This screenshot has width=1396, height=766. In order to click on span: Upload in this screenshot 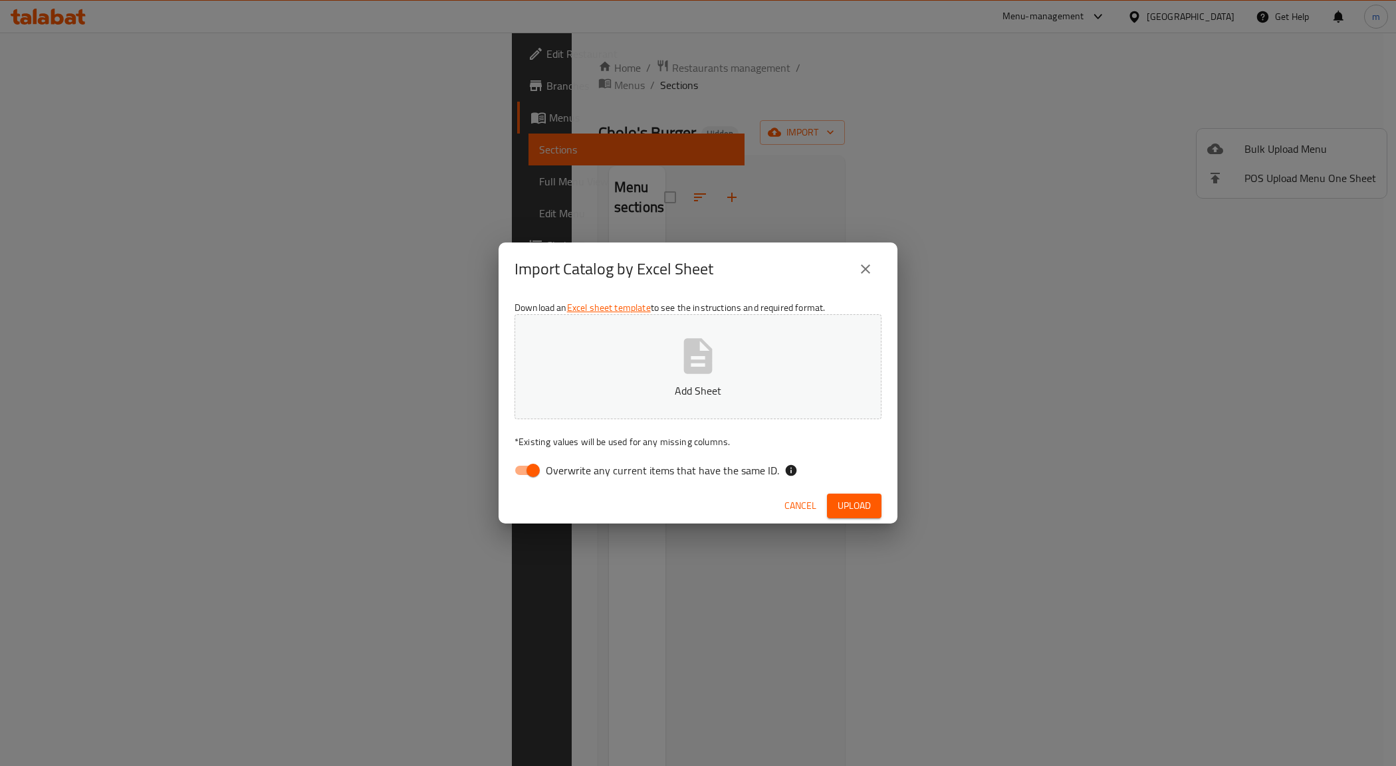, I will do `click(854, 506)`.